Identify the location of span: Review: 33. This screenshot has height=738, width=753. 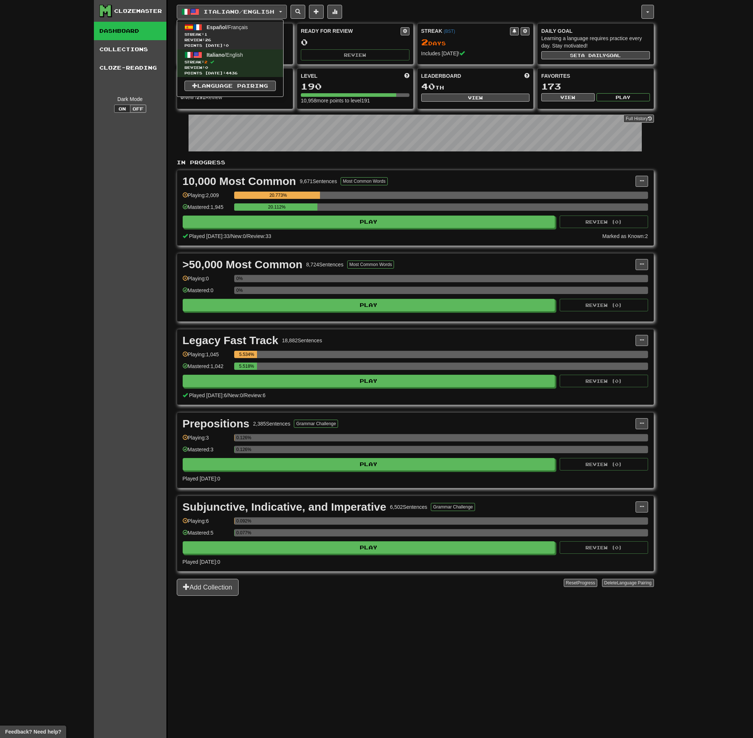
(259, 236).